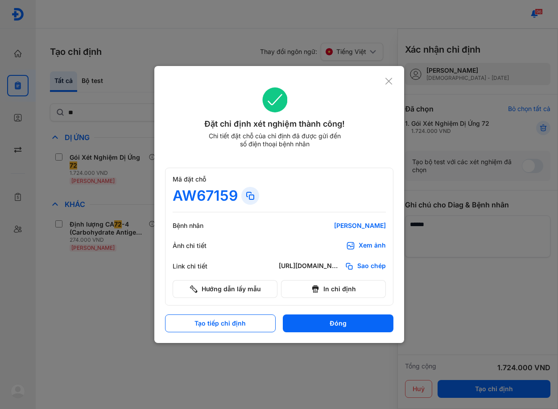 The image size is (558, 409). Describe the element at coordinates (279, 179) in the screenshot. I see `div: Mã đặt chỗ` at that location.